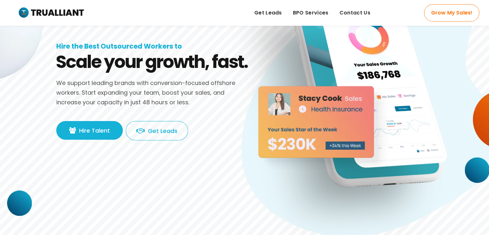  Describe the element at coordinates (89, 130) in the screenshot. I see `a: Hire Talent` at that location.